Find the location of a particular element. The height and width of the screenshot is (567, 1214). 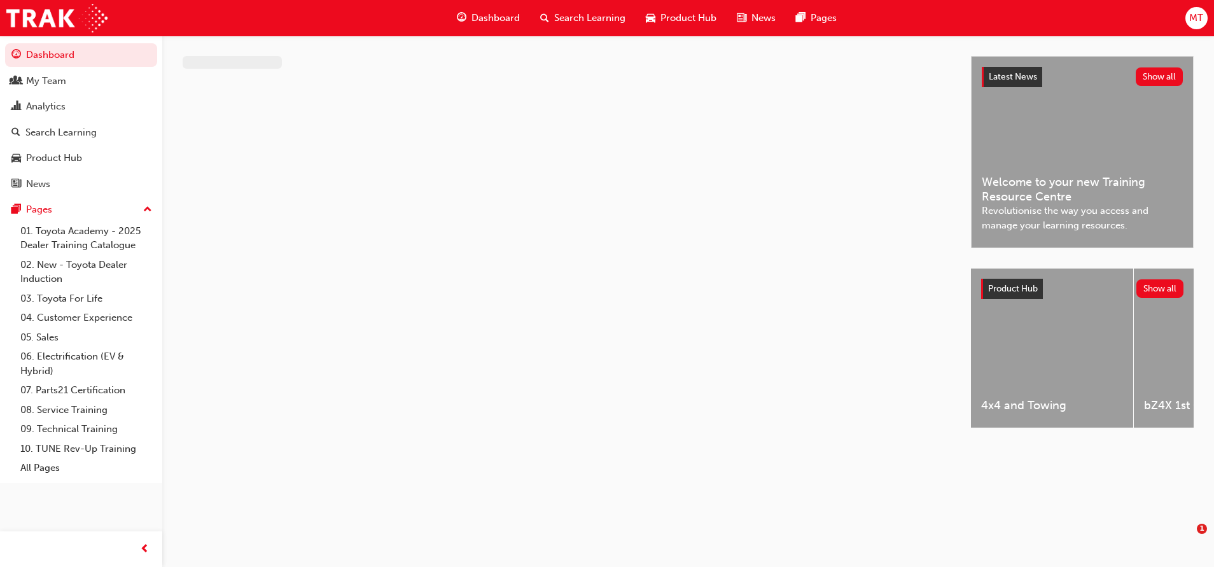

a: news-iconNews is located at coordinates (756, 18).